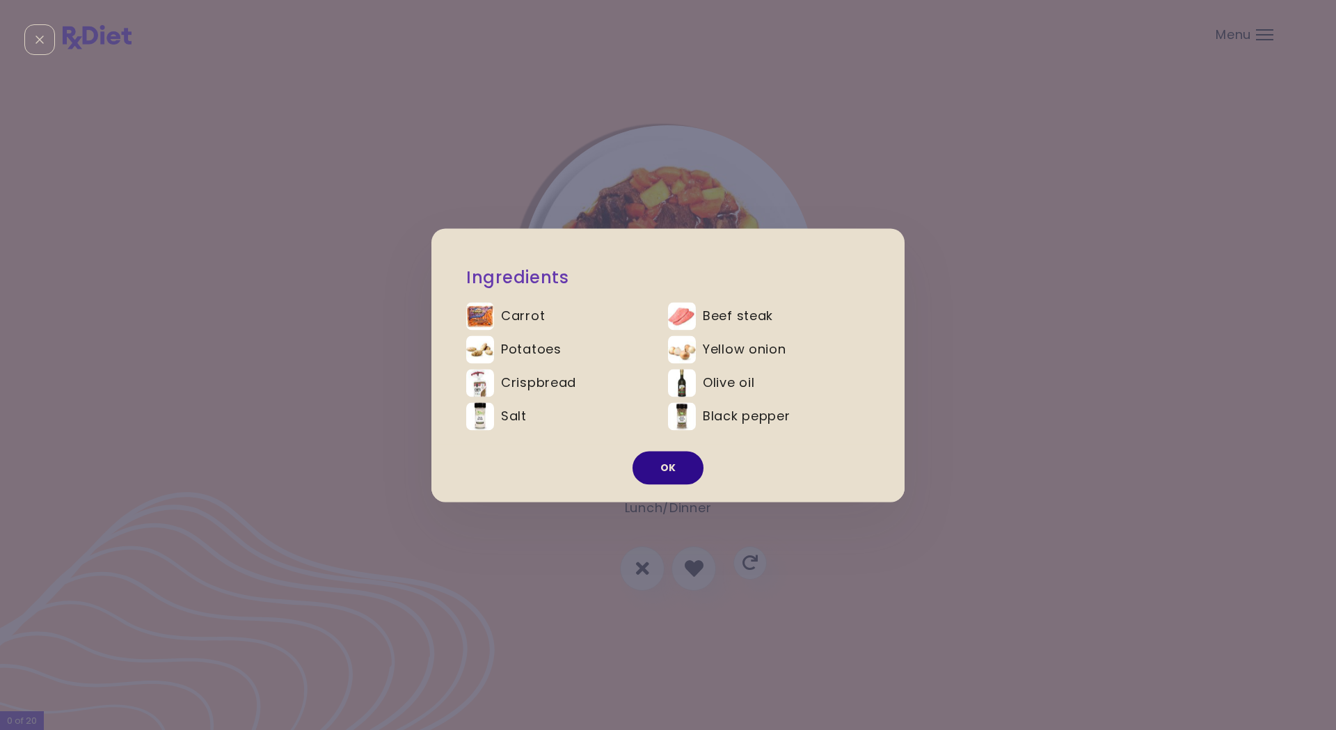  Describe the element at coordinates (668, 468) in the screenshot. I see `button: OK` at that location.